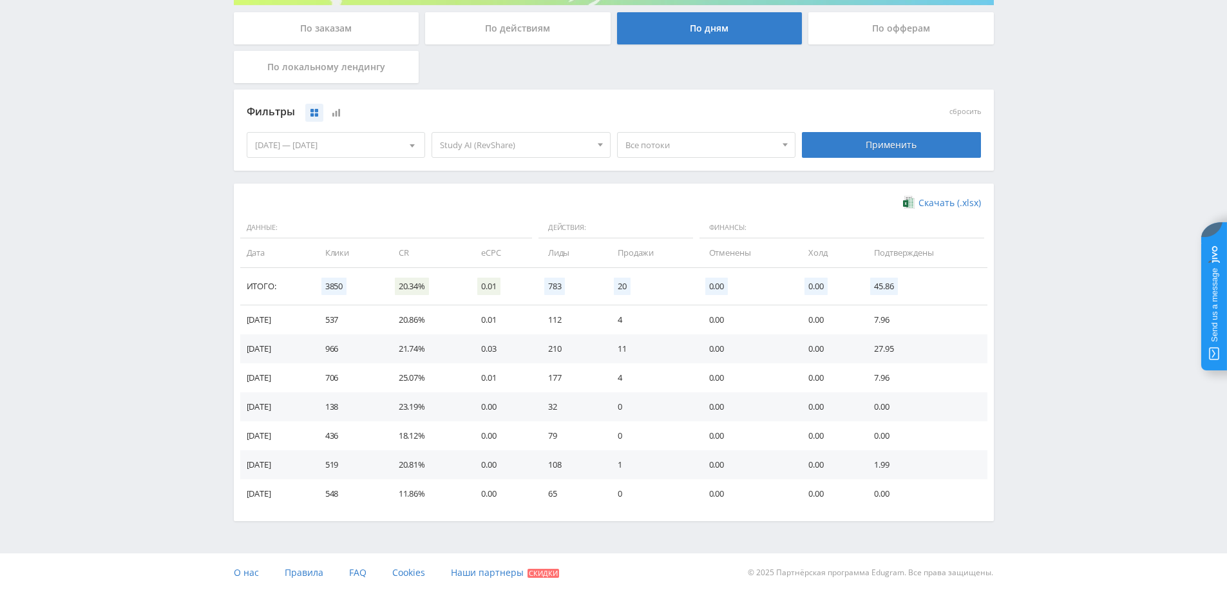  What do you see at coordinates (427, 494) in the screenshot?
I see `td: 11.86%` at bounding box center [427, 494].